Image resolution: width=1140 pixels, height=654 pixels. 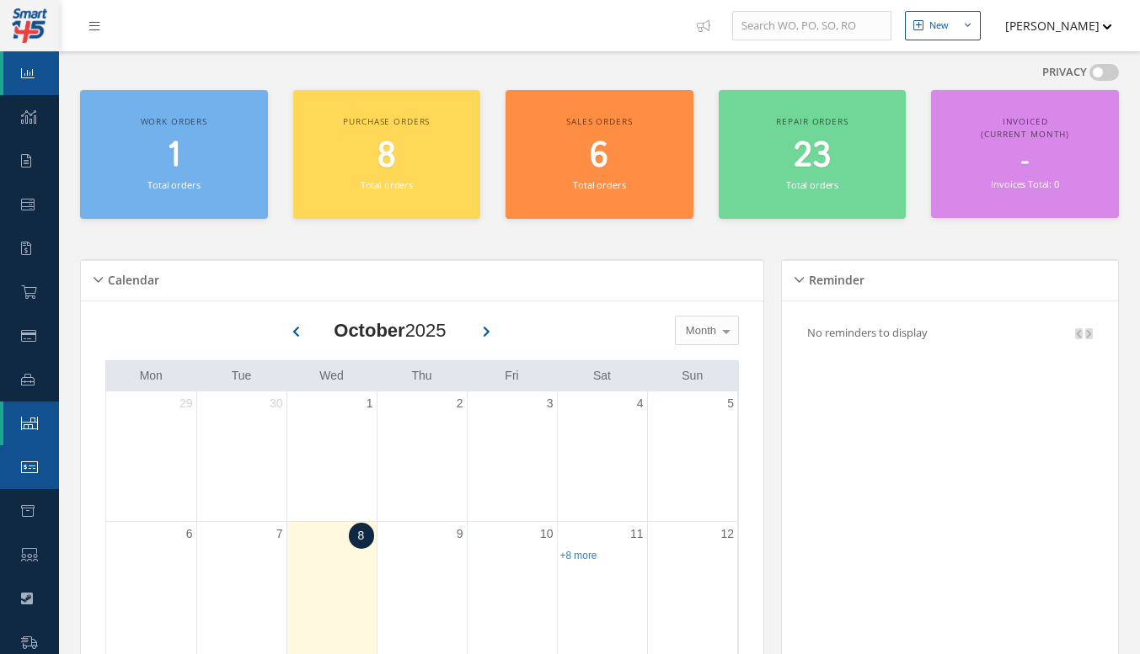 What do you see at coordinates (812, 156) in the screenshot?
I see `span: 23` at bounding box center [812, 156].